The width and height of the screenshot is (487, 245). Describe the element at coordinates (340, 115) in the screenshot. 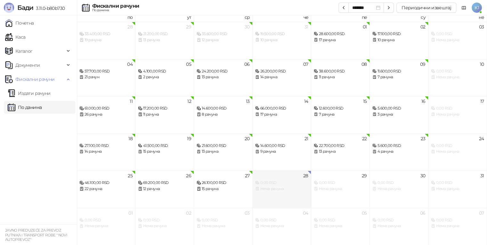

I see `td: 2025-08-15` at that location.